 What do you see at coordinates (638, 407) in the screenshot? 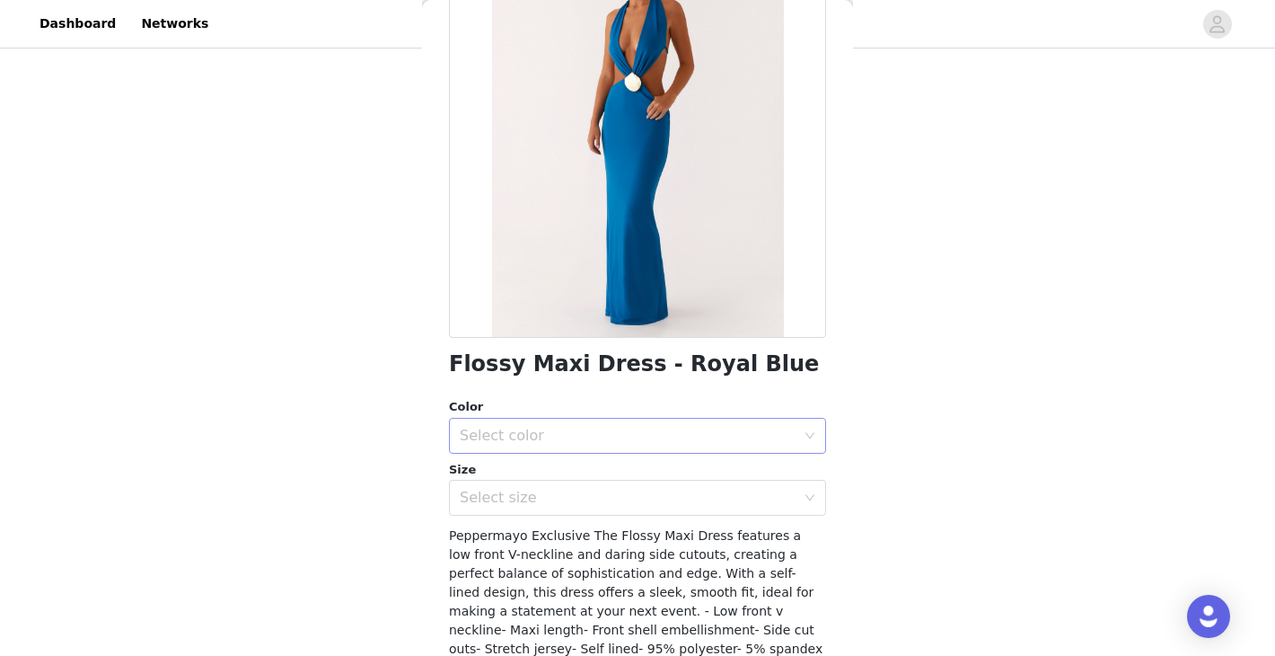
I see `div: Color` at bounding box center [638, 407].